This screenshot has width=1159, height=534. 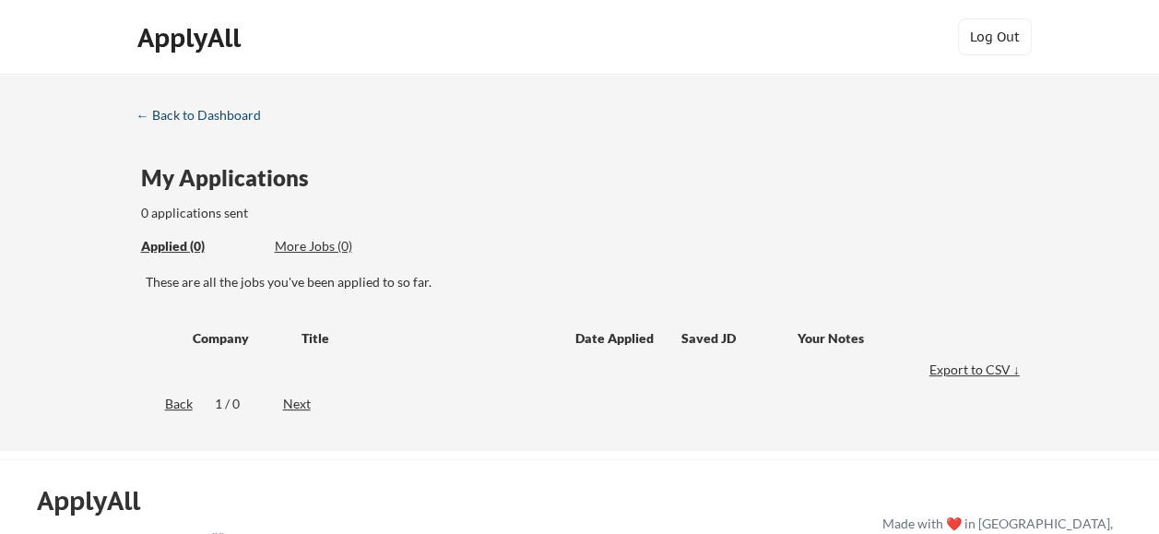 What do you see at coordinates (430, 338) in the screenshot?
I see `div: Title` at bounding box center [430, 338].